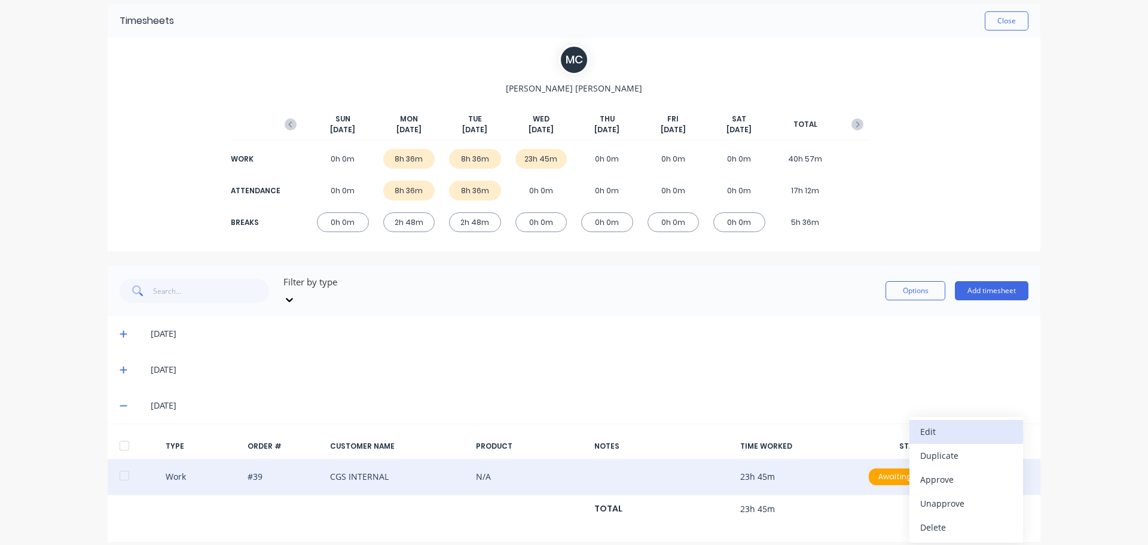  I want to click on div: ORDER #, so click(284, 446).